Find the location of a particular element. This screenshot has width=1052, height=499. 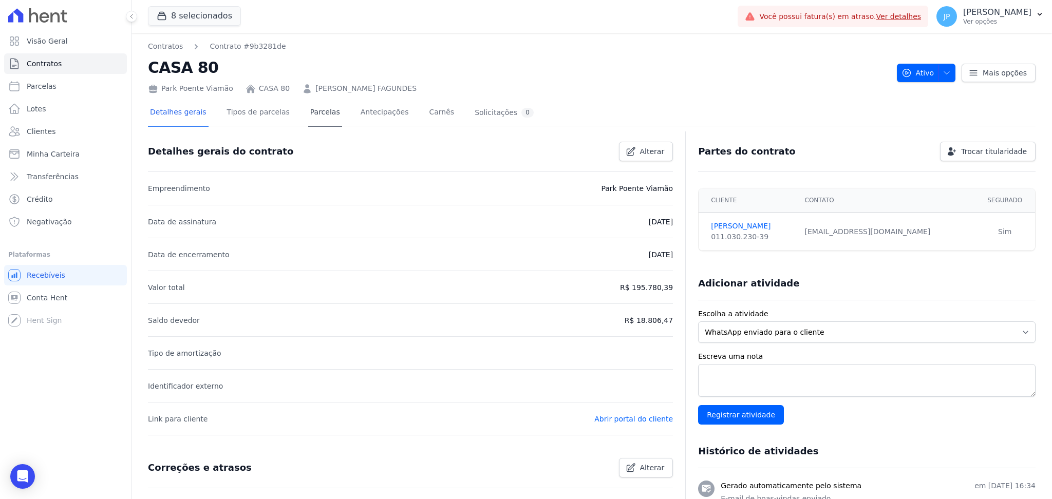

div: Park Poente Viamão is located at coordinates (191, 88).